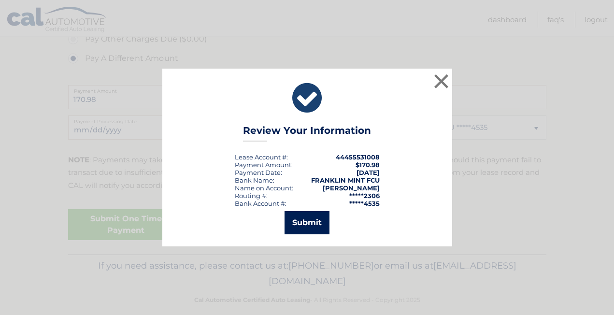 The image size is (614, 315). What do you see at coordinates (251, 196) in the screenshot?
I see `div: Routing #:` at bounding box center [251, 196].